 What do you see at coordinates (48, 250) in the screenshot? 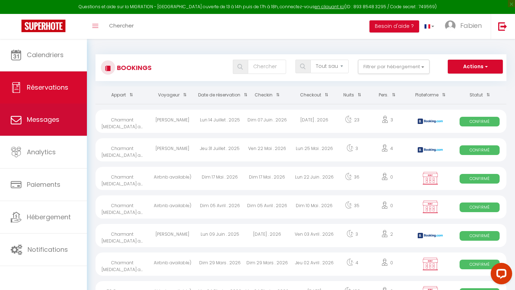
I see `span: Notifications` at bounding box center [48, 250].